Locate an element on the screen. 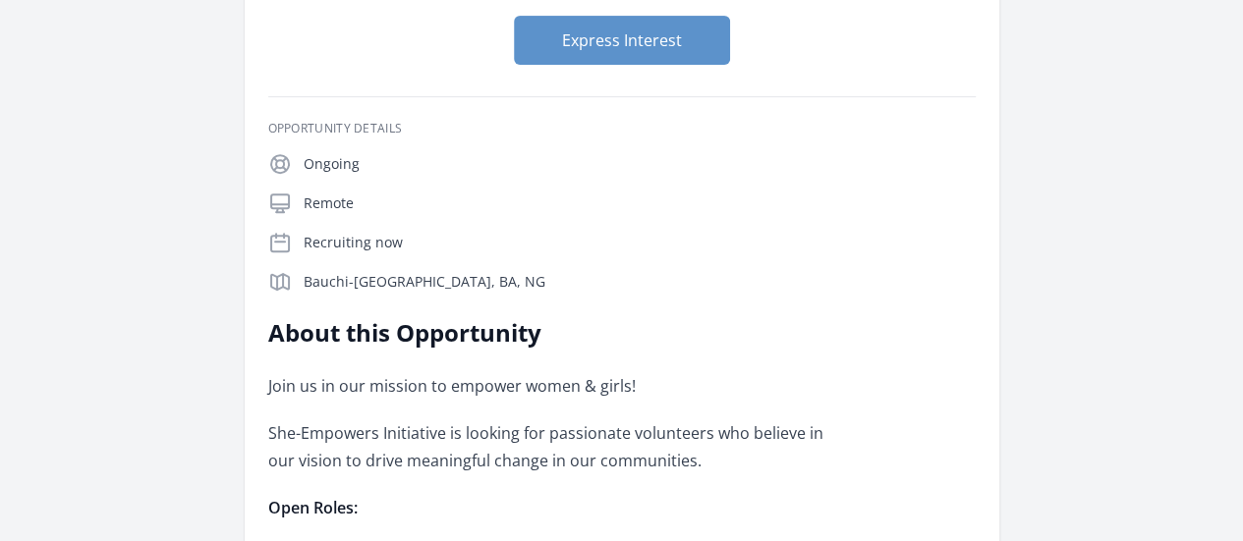 The width and height of the screenshot is (1243, 541). h2: About this Opportunity is located at coordinates (555, 333).